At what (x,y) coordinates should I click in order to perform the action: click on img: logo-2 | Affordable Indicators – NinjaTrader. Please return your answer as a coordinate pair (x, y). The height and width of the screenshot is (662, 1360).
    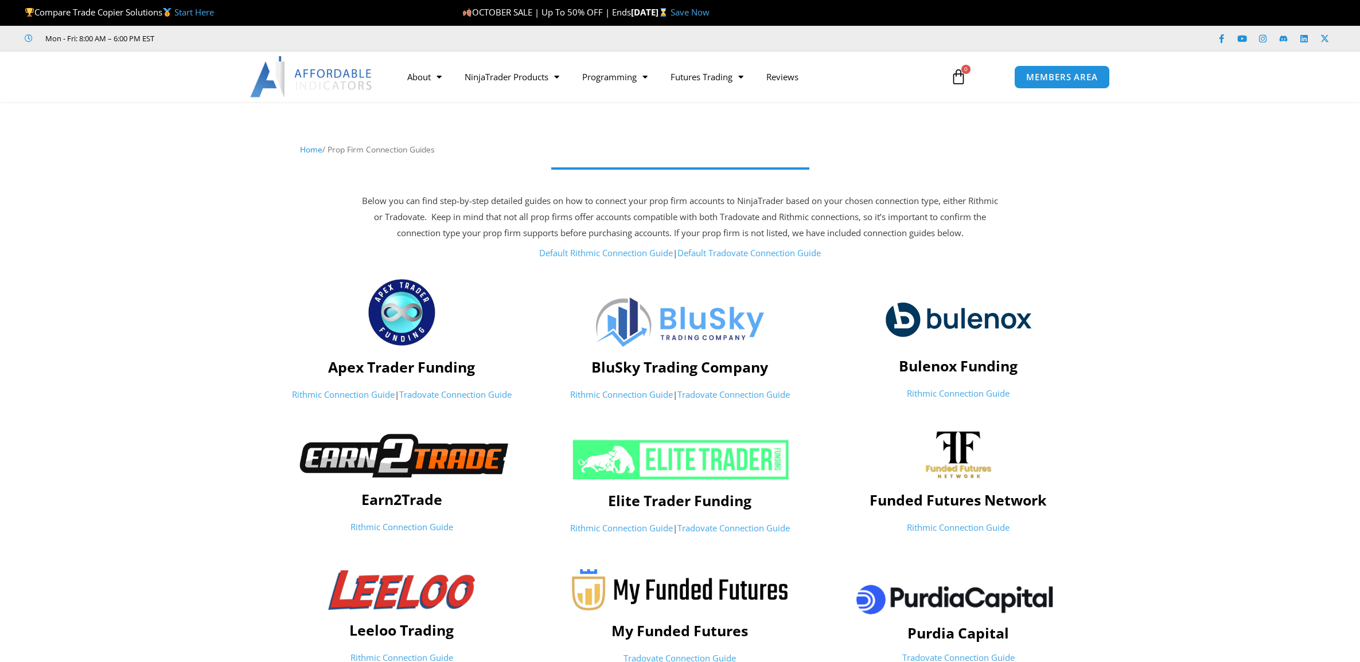
    Looking at the image, I should click on (958, 319).